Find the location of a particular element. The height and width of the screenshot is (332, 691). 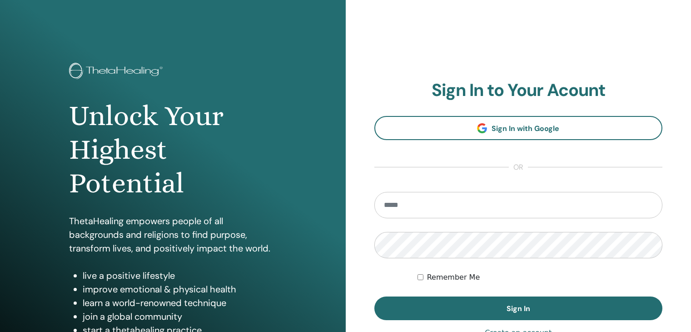

span: or is located at coordinates (518, 167).